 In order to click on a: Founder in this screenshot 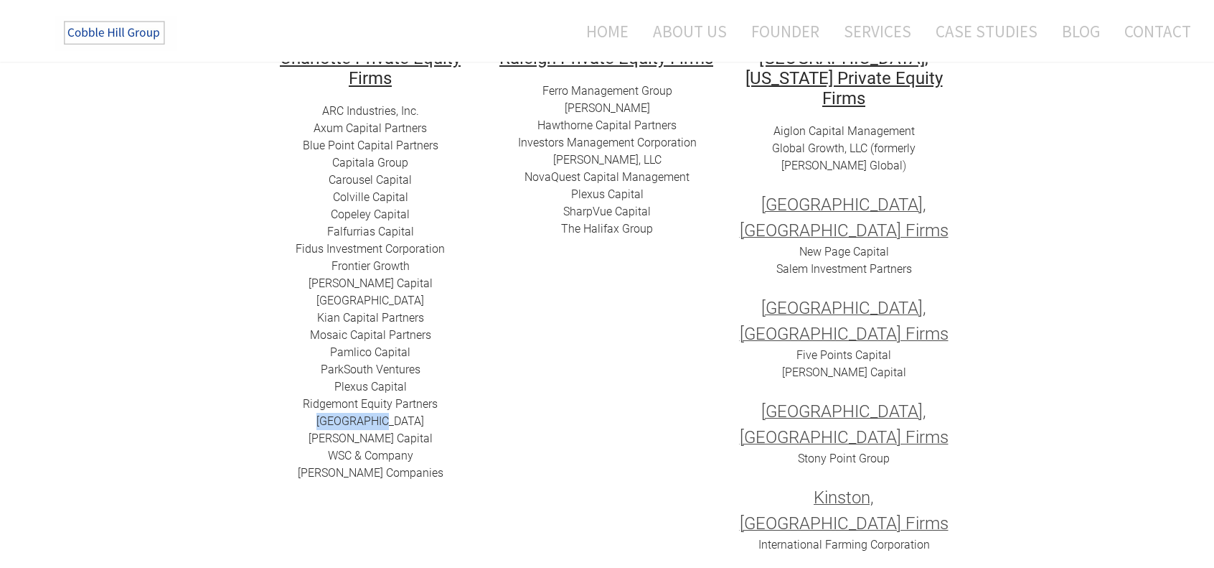, I will do `click(785, 31)`.